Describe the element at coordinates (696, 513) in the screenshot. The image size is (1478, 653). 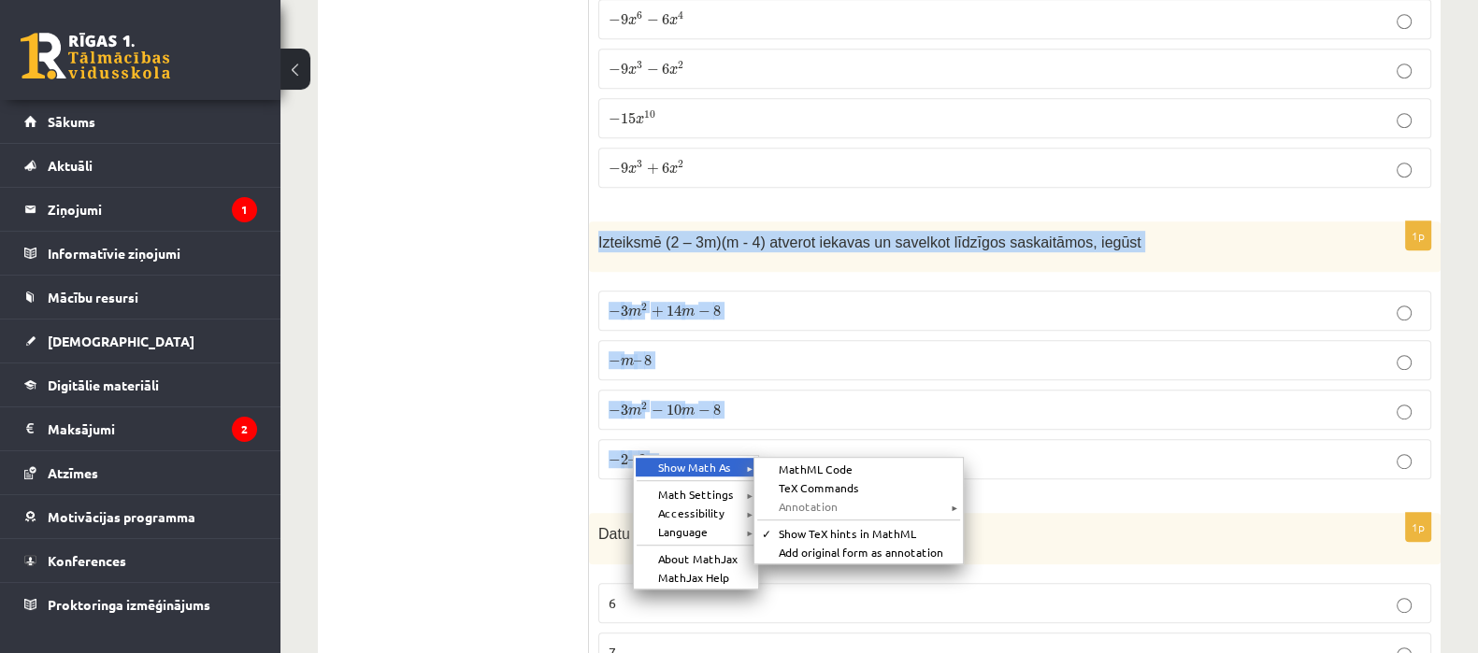
I see `div: Accessibility` at that location.